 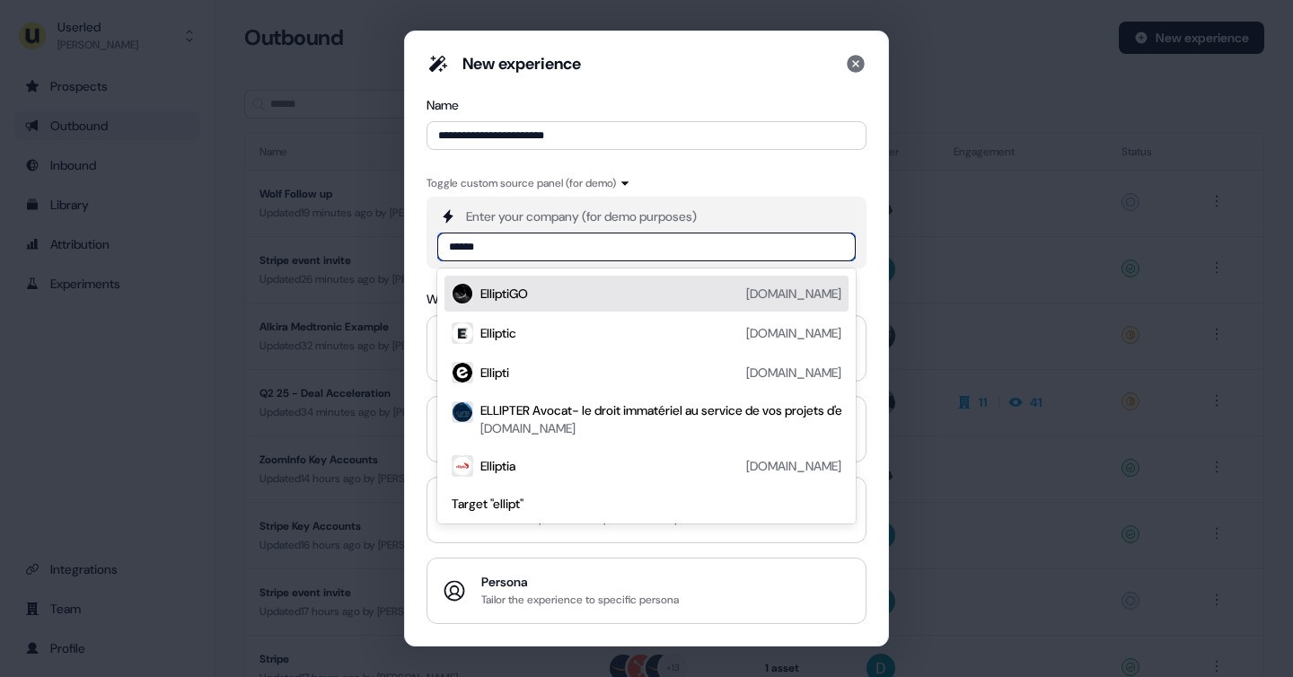 What do you see at coordinates (646, 429) in the screenshot?
I see `button: ContactsPersonalise the experience for specific individuals` at bounding box center [646, 429].